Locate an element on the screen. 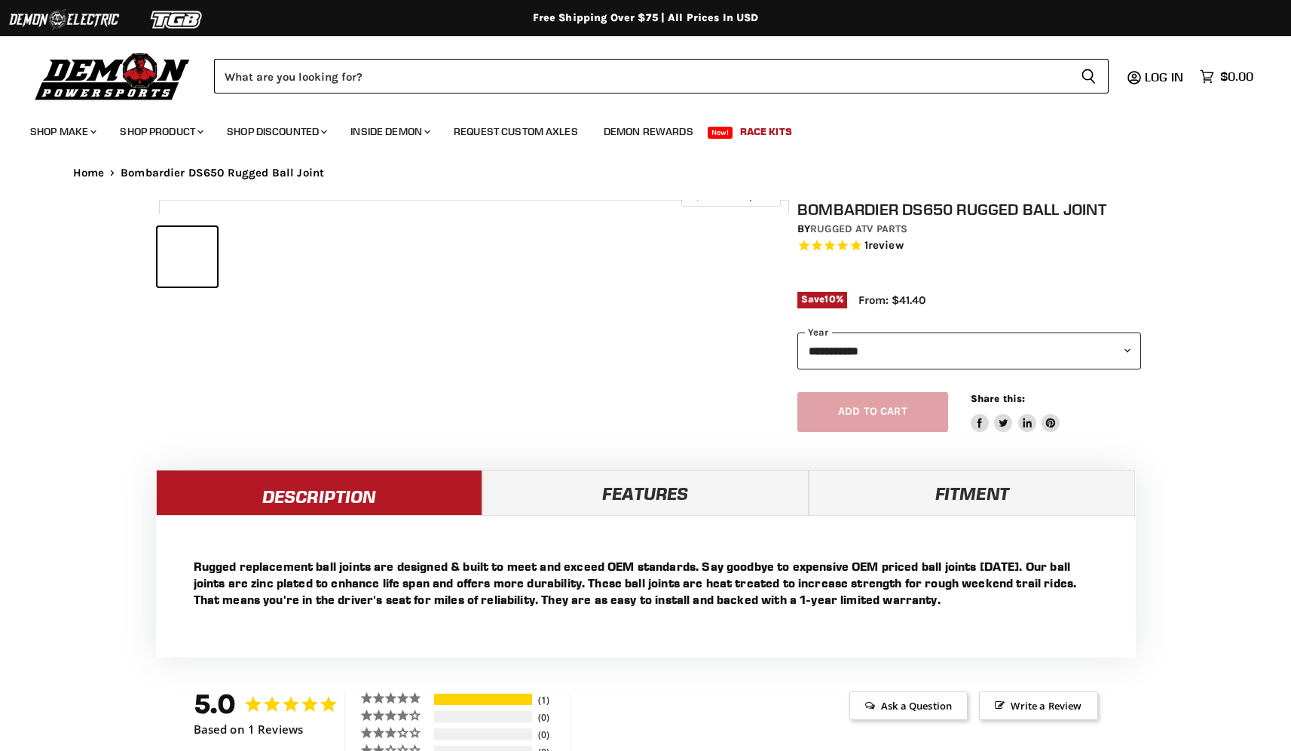 Image resolution: width=1291 pixels, height=751 pixels. span: $0.00 is located at coordinates (1237, 76).